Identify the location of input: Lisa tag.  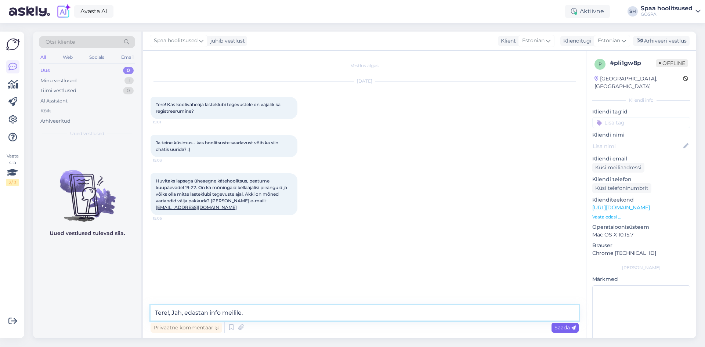
(642, 123).